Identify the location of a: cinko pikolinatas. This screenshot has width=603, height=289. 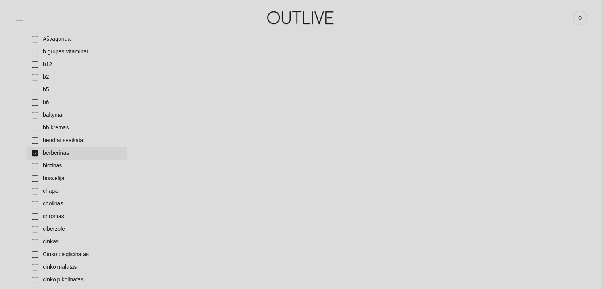
(77, 280).